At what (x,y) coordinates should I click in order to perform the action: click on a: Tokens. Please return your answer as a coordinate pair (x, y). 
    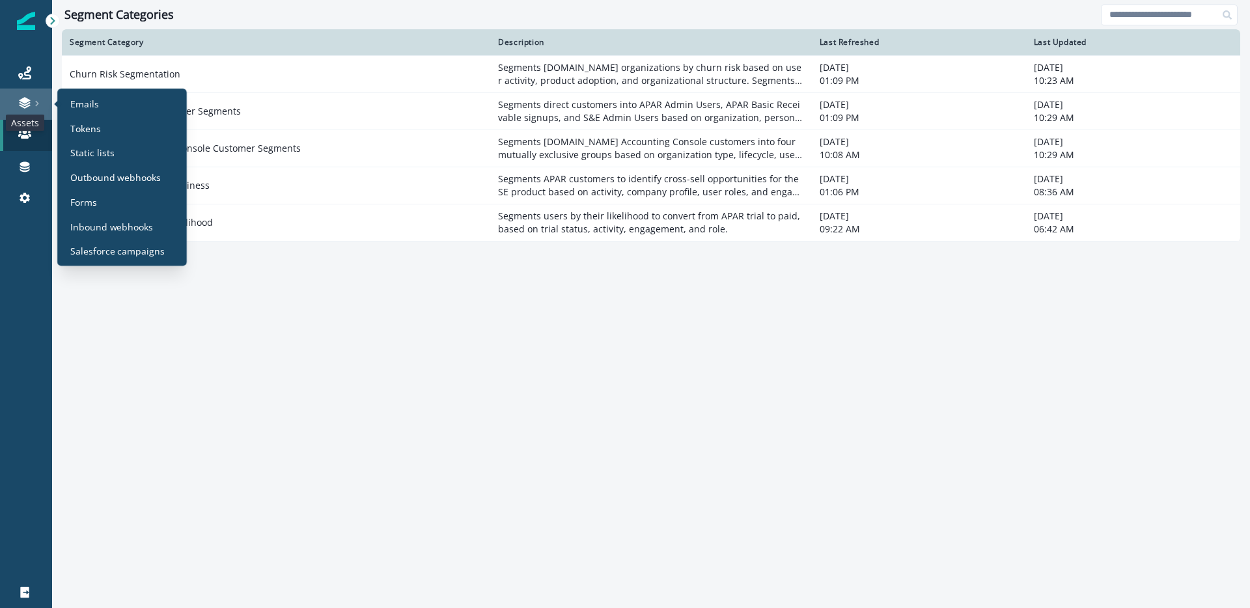
    Looking at the image, I should click on (122, 128).